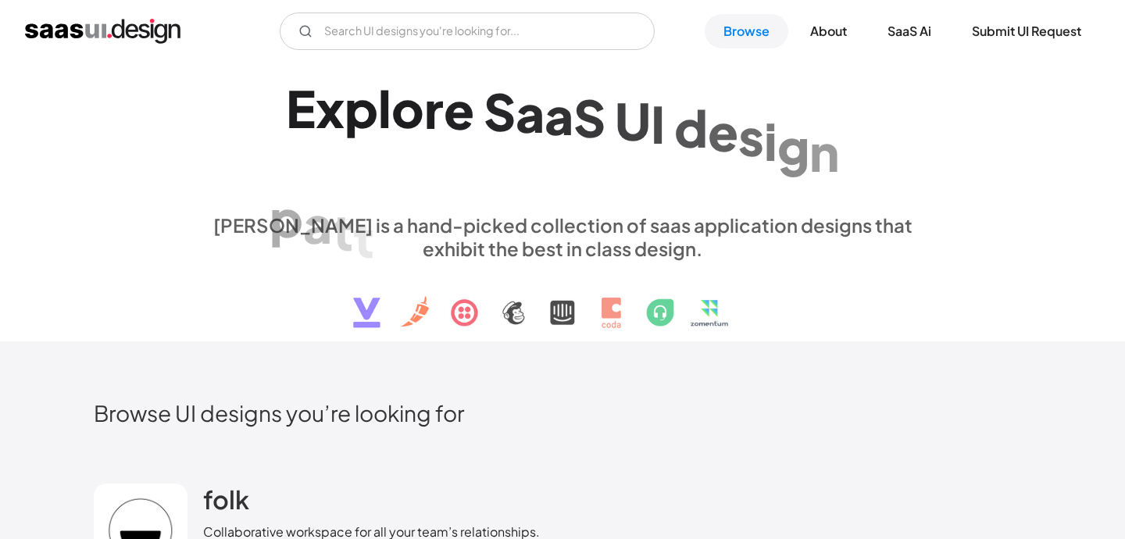 This screenshot has height=539, width=1125. Describe the element at coordinates (1027, 31) in the screenshot. I see `a: Submit UI Request` at that location.